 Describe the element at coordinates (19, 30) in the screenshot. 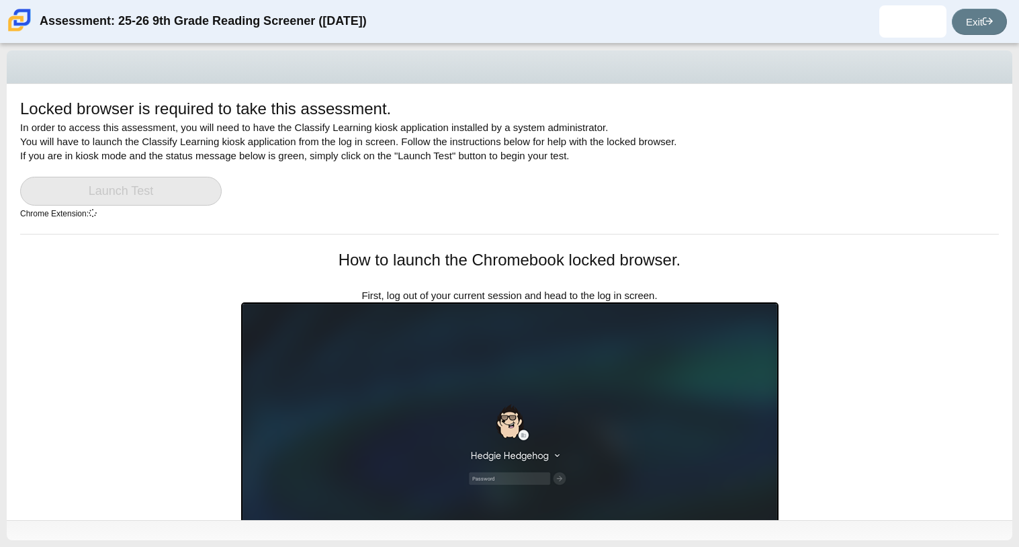

I see `a: Carmen School of Science & Technology` at that location.